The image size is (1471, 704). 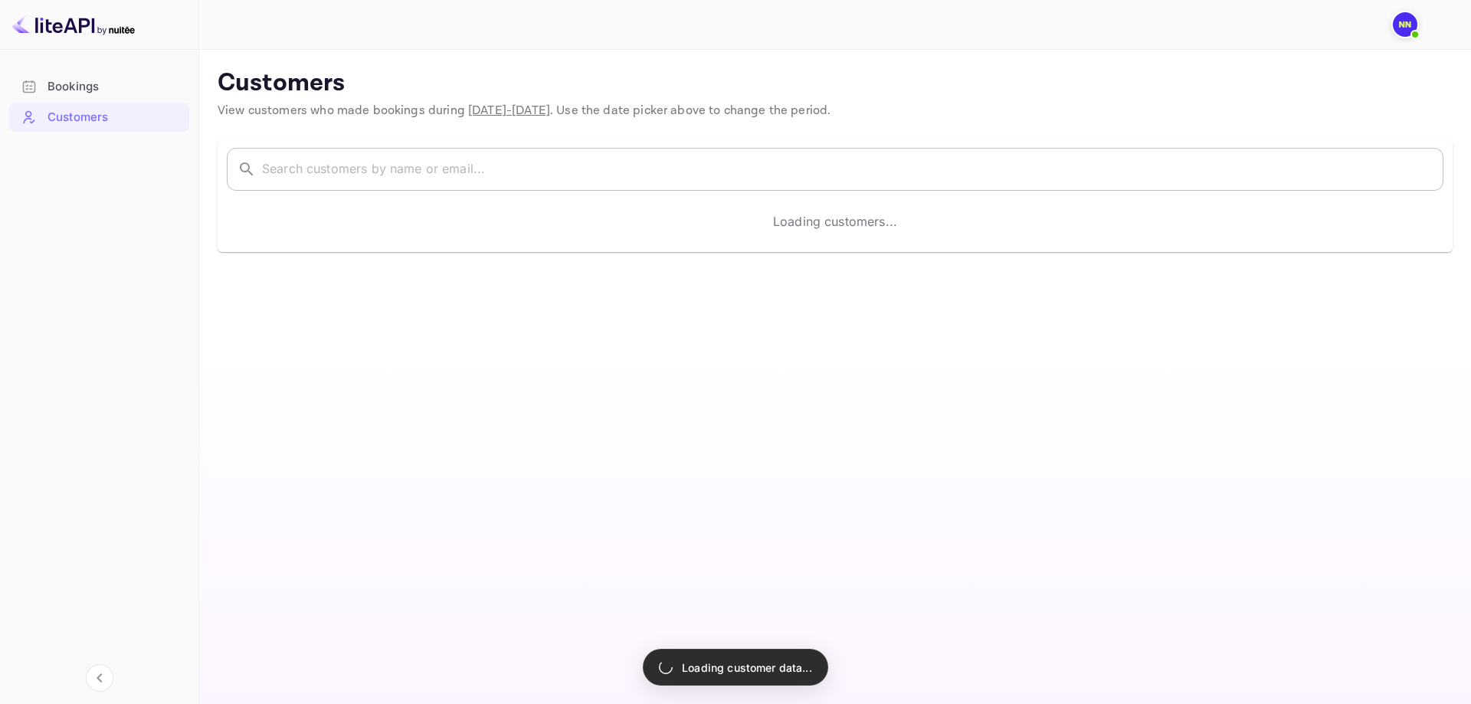 What do you see at coordinates (853, 169) in the screenshot?
I see `input: Search customers by name or email...` at bounding box center [853, 169].